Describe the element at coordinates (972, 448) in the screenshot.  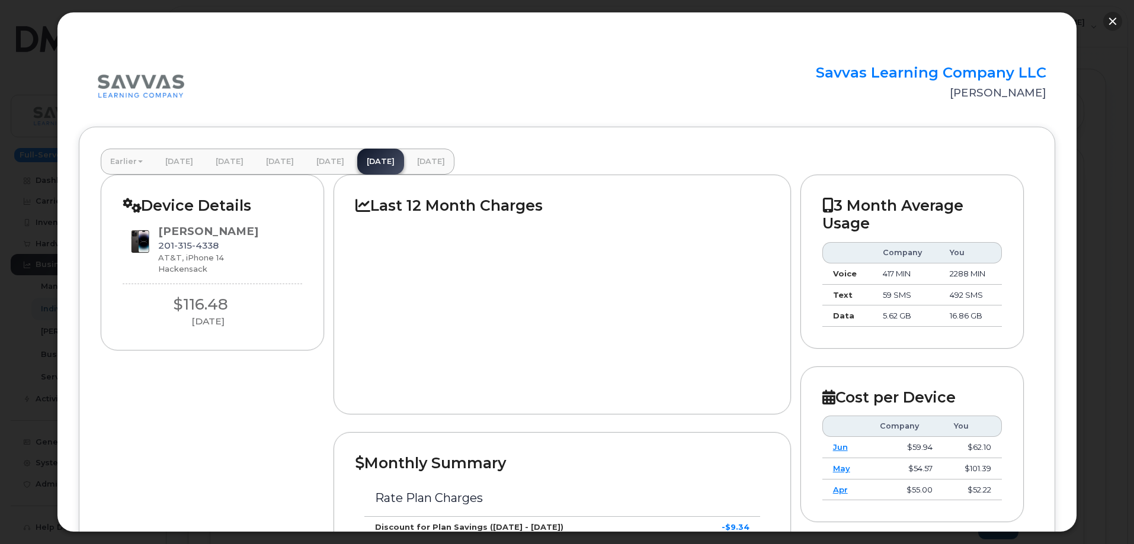
I see `td: $62.10` at that location.